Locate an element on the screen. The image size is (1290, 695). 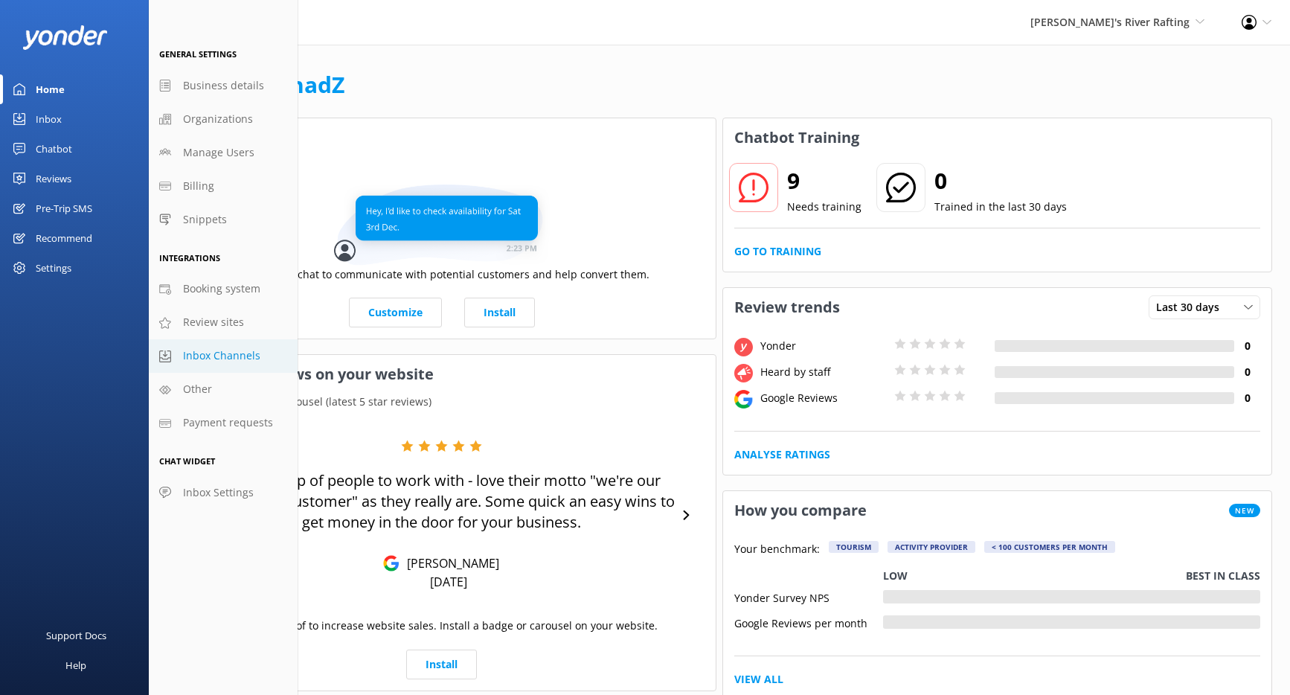
div: Settings is located at coordinates (54, 268).